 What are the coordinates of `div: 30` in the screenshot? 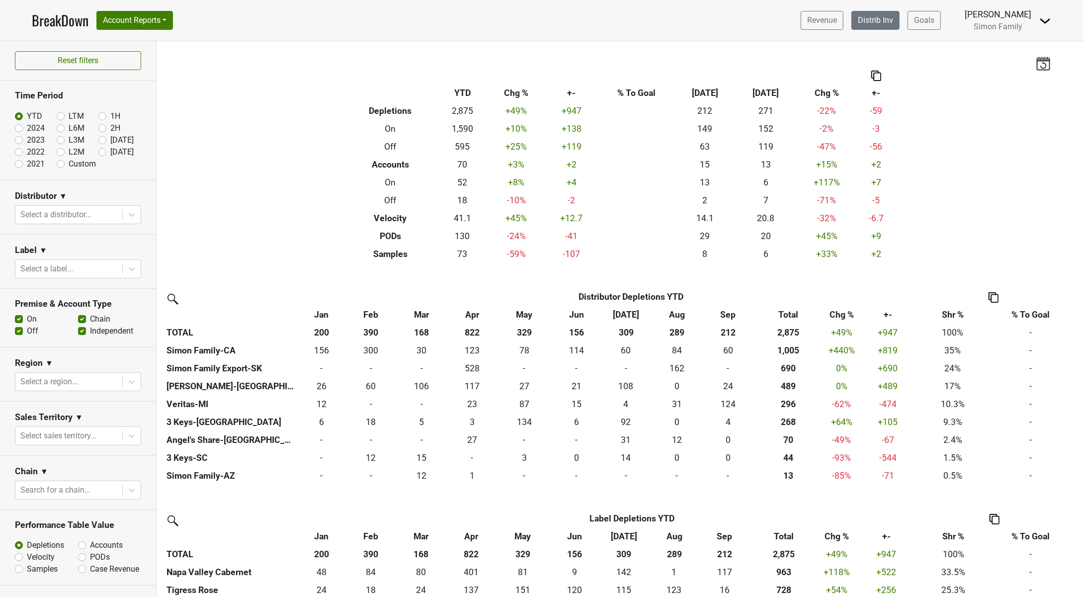 It's located at (421, 350).